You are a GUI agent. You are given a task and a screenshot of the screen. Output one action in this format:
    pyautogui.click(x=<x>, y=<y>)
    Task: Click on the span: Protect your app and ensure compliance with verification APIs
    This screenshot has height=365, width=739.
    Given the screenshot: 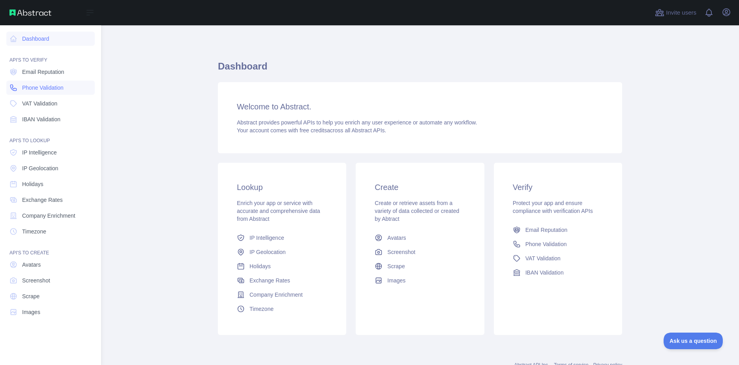 What is the action you would take?
    pyautogui.click(x=553, y=207)
    